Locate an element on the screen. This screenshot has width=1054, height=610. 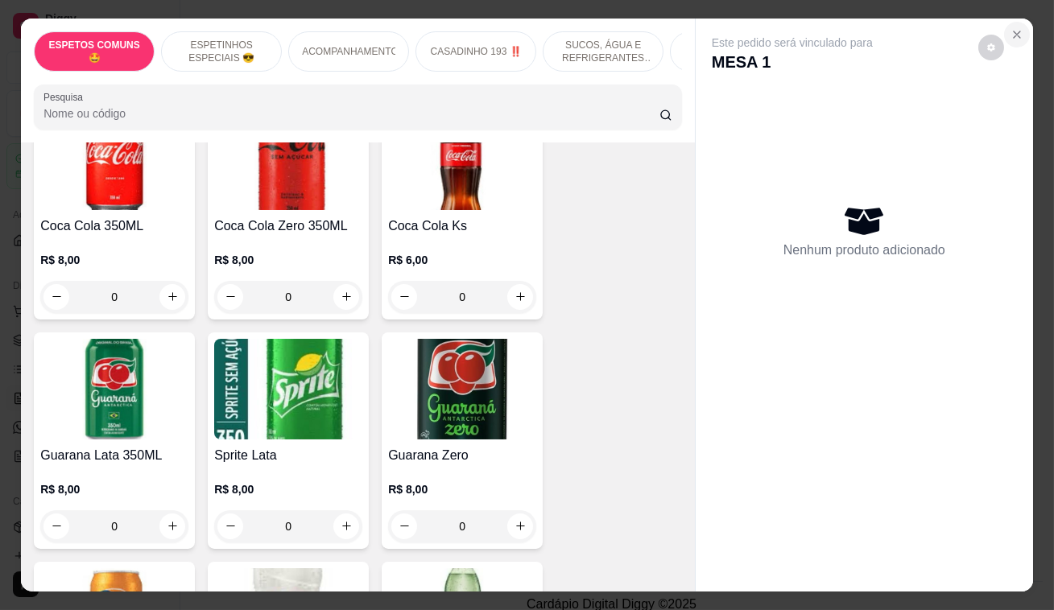
p: ACOMPANHAMENTOS is located at coordinates (349, 52).